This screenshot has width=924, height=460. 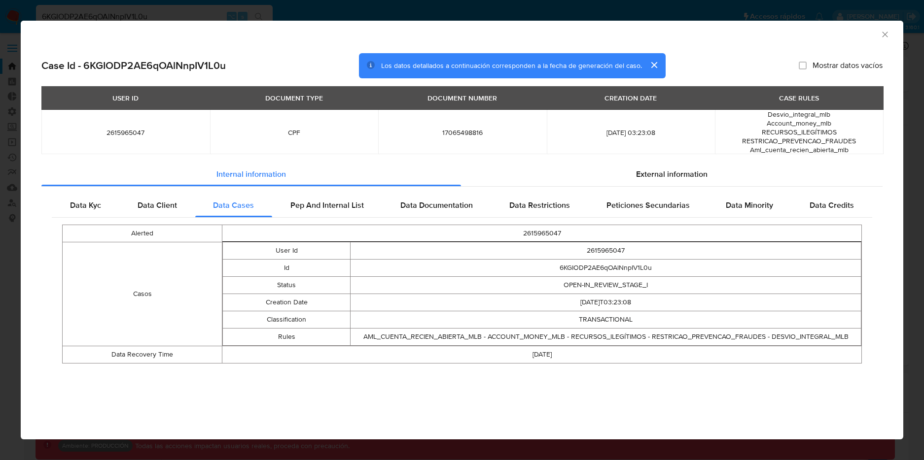 I want to click on span: Data Cases, so click(x=233, y=205).